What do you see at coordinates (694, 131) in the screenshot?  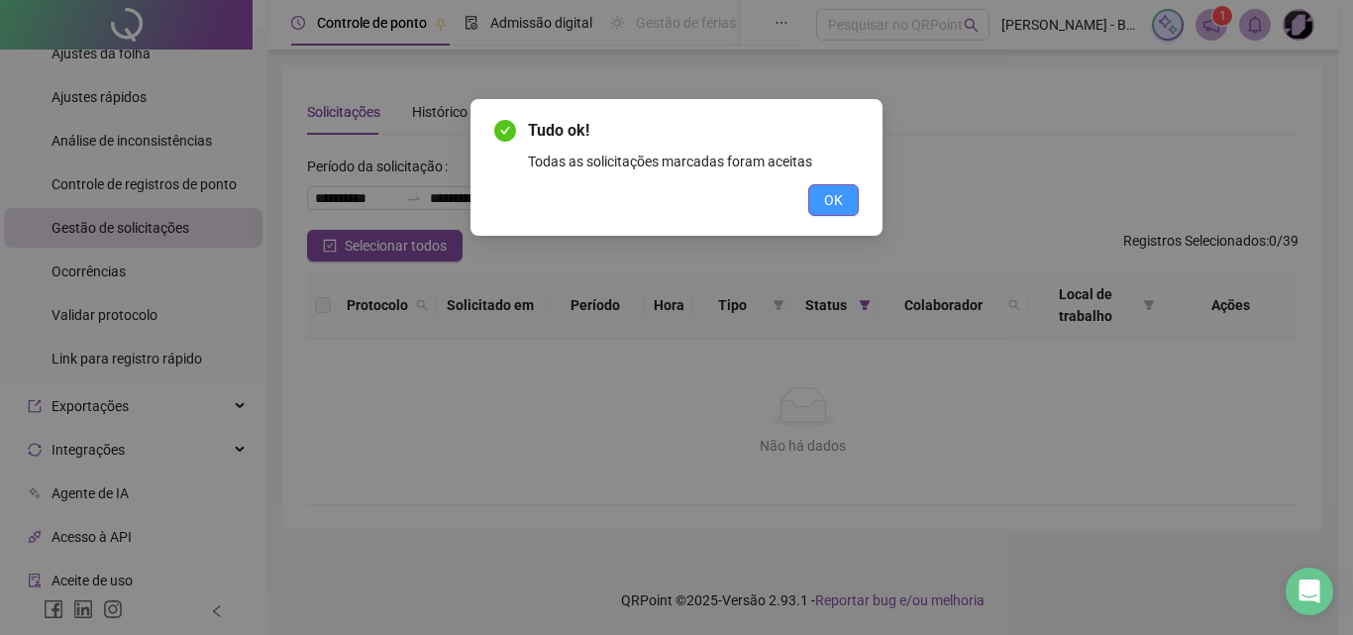 I see `span: Tudo ok!` at bounding box center [694, 131].